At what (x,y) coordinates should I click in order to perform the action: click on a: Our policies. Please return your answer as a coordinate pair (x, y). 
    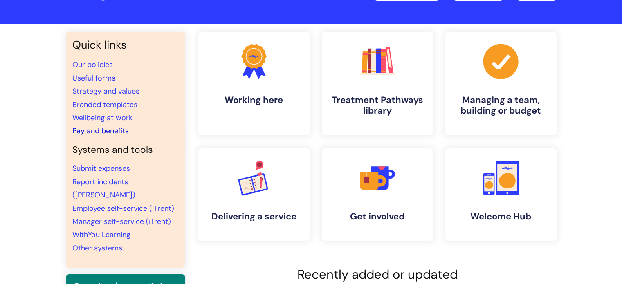
    Looking at the image, I should click on (92, 65).